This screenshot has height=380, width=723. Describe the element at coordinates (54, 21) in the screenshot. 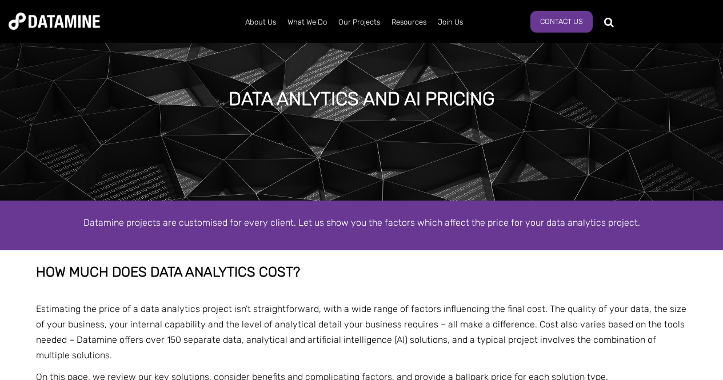

I see `img: Datamine` at that location.